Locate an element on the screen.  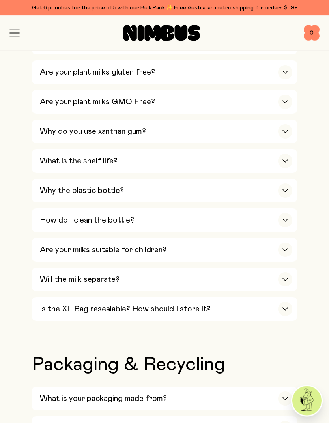
button: 0 is located at coordinates (312, 33).